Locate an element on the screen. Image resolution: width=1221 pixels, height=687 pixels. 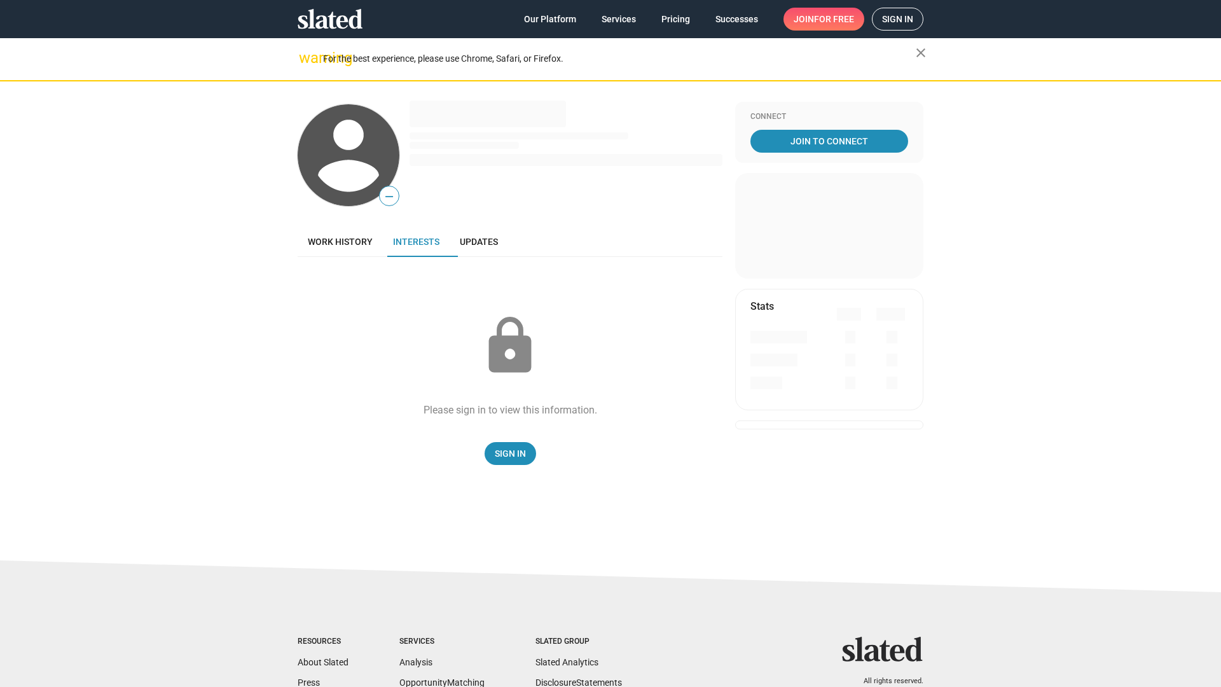
span: Our Platform is located at coordinates (550, 19).